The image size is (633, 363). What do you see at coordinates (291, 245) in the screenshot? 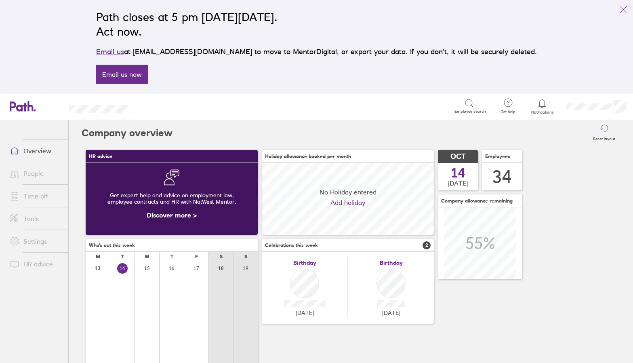
I see `span: Celebrations this week` at bounding box center [291, 245].